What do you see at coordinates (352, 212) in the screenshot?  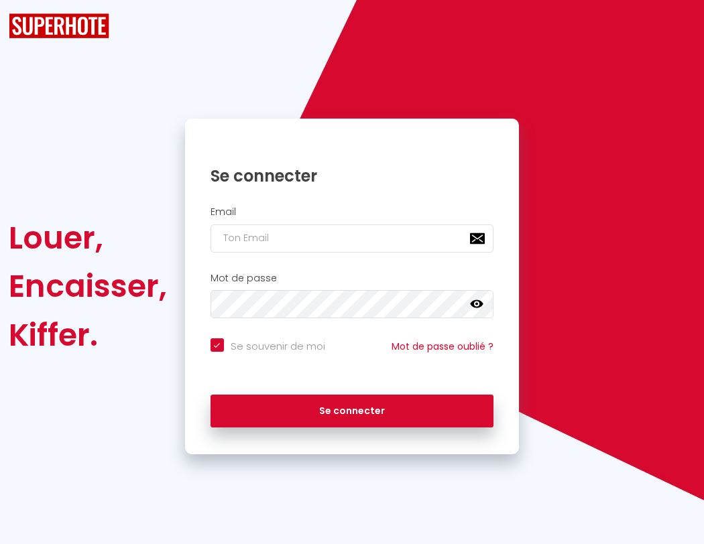 I see `h2: Email` at bounding box center [352, 212].